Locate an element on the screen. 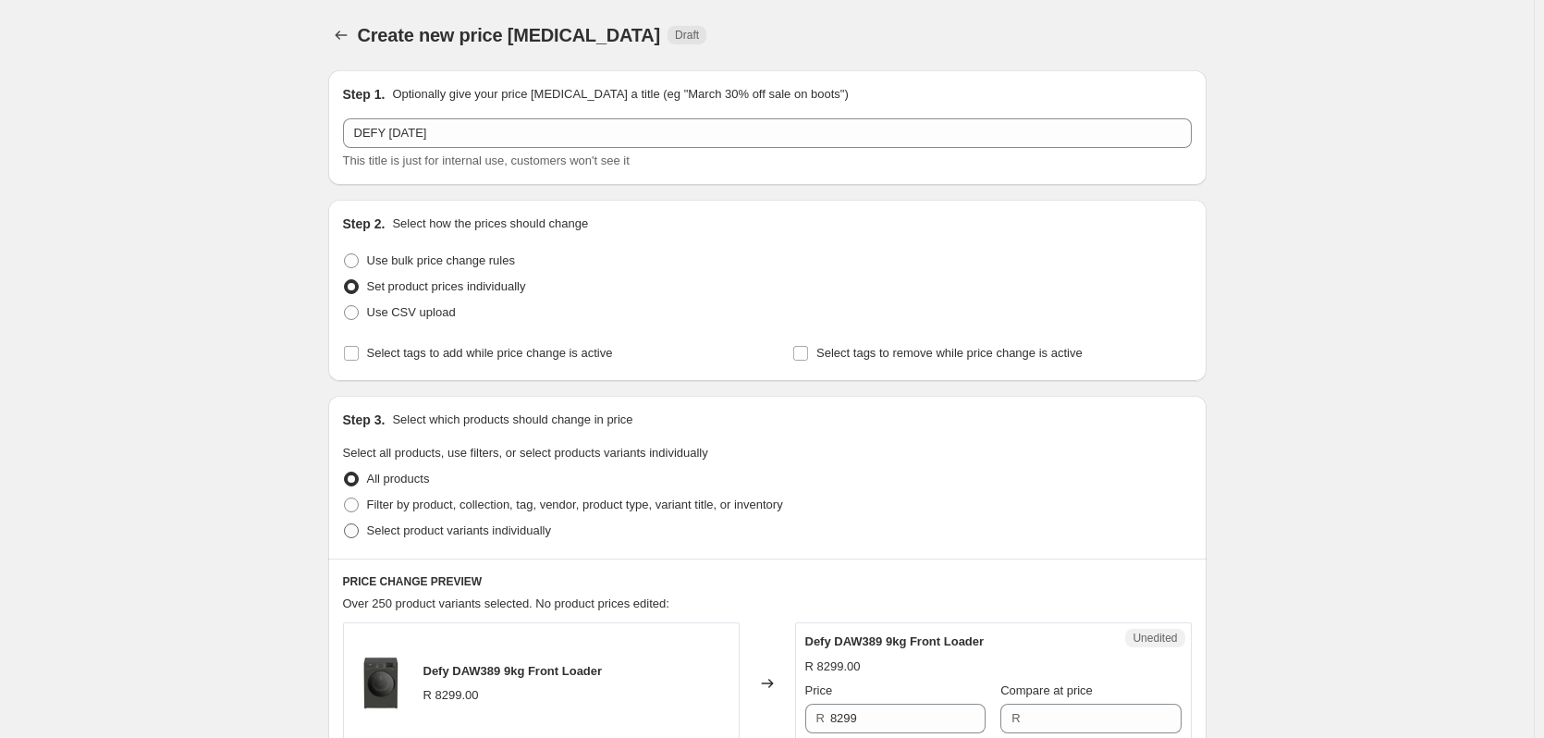 The width and height of the screenshot is (1544, 738). h2: Step 1. is located at coordinates (364, 94).